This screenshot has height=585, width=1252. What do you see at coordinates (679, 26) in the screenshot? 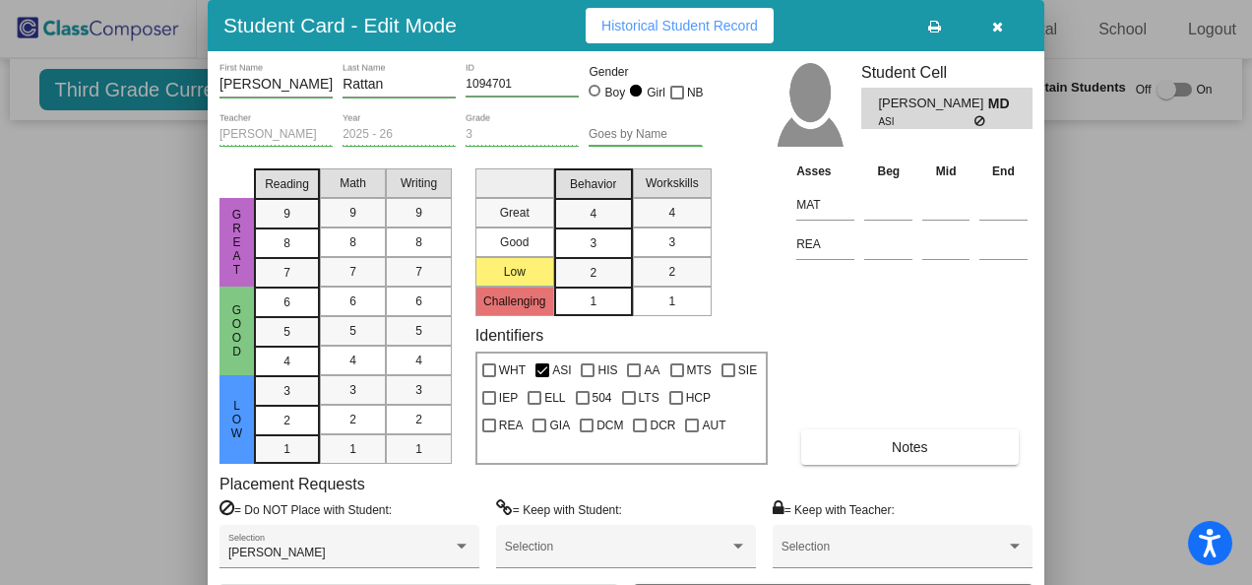
I see `button: Historical Student Record` at bounding box center [679, 26].